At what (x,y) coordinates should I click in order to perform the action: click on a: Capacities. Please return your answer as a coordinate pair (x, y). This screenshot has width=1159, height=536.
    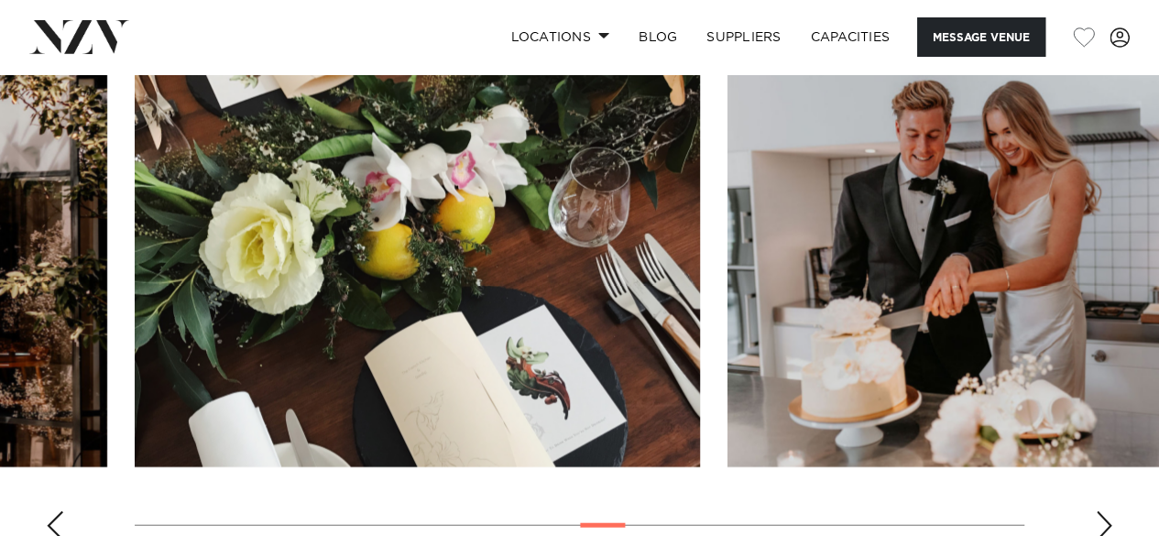
    Looking at the image, I should click on (850, 37).